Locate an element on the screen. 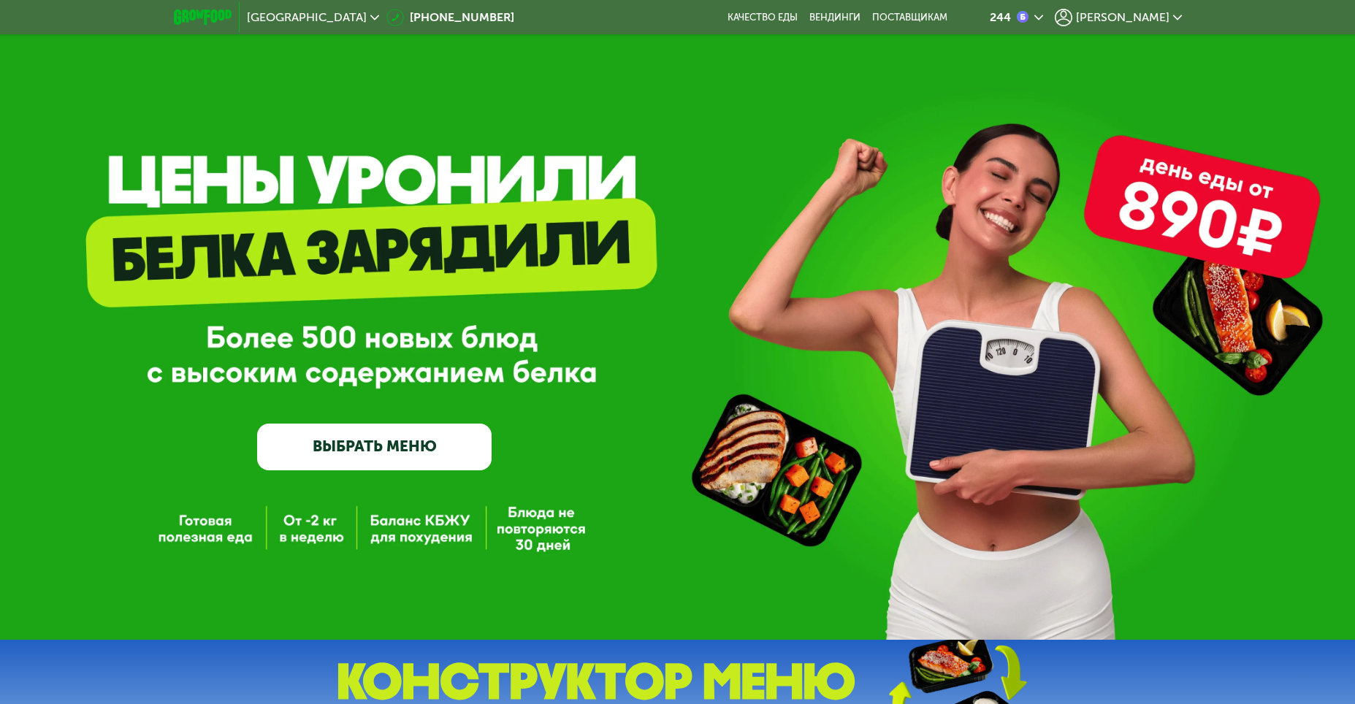  a: Качество еды is located at coordinates (762, 18).